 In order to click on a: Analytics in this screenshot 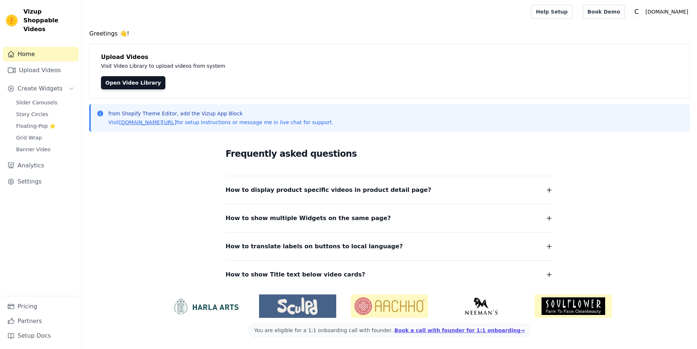, I will do `click(41, 165)`.